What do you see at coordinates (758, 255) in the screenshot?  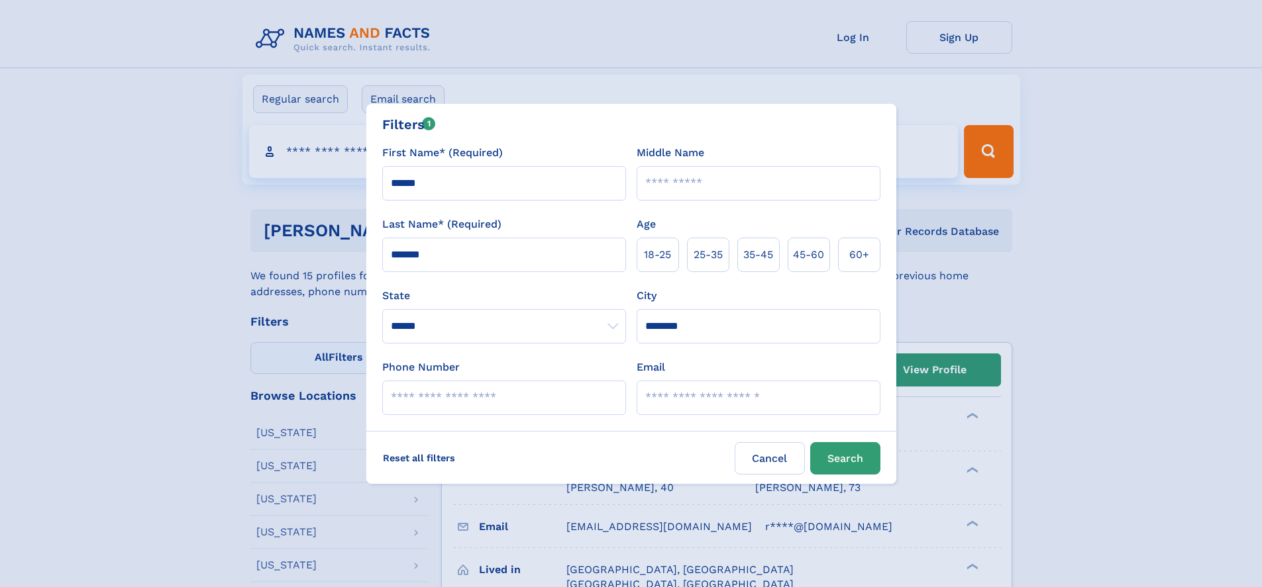 I see `span: 35‑45` at bounding box center [758, 255].